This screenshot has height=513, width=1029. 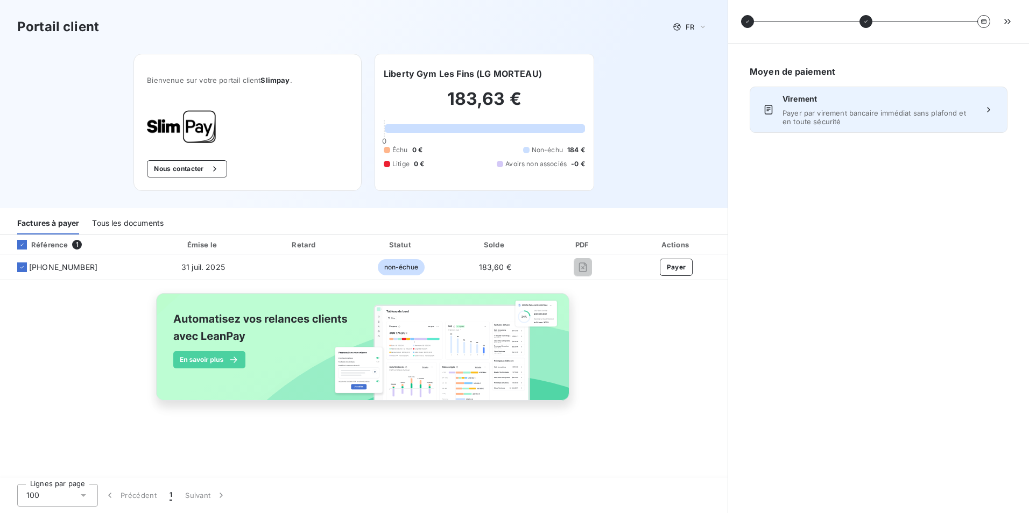 What do you see at coordinates (401, 164) in the screenshot?
I see `span: Litige` at bounding box center [401, 164].